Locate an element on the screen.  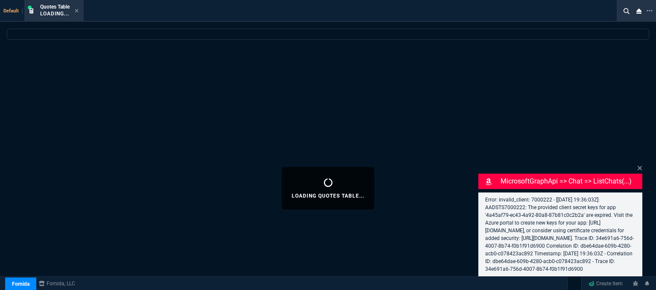
p: Loading Quotes Table... is located at coordinates (328, 196).